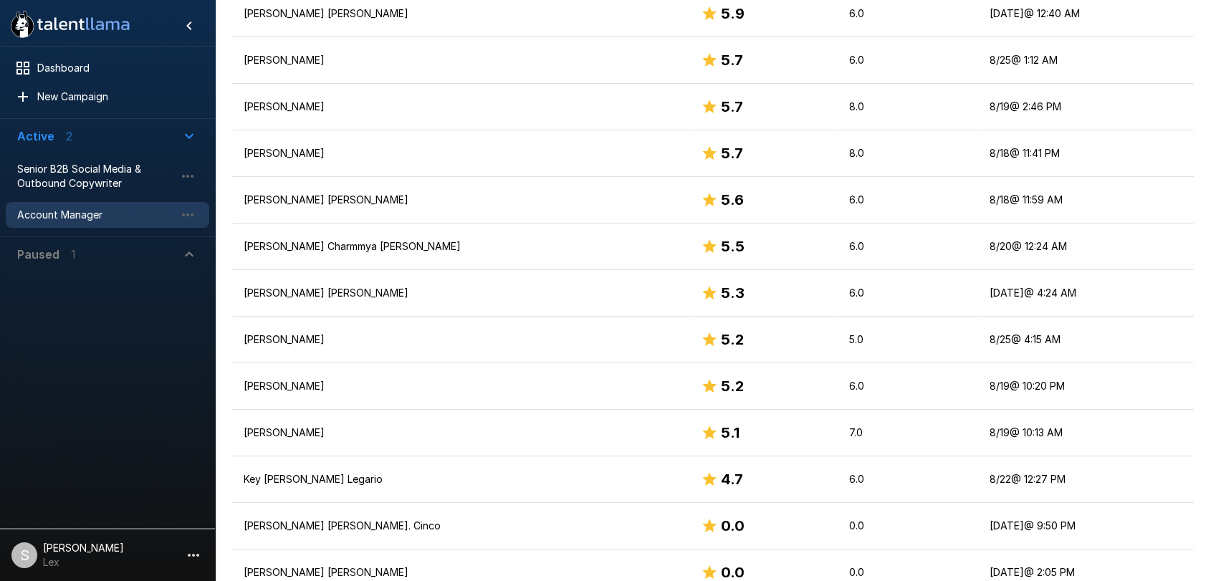  I want to click on td: 8/20 @ 12:24 AM, so click(1086, 247).